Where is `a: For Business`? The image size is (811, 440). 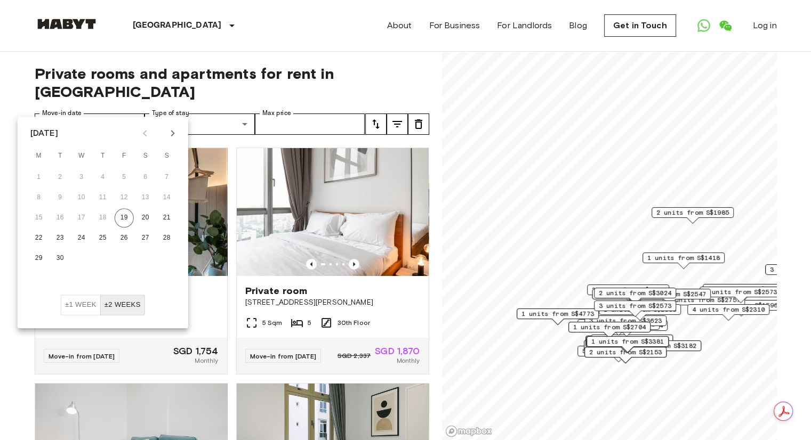
a: For Business is located at coordinates (454, 26).